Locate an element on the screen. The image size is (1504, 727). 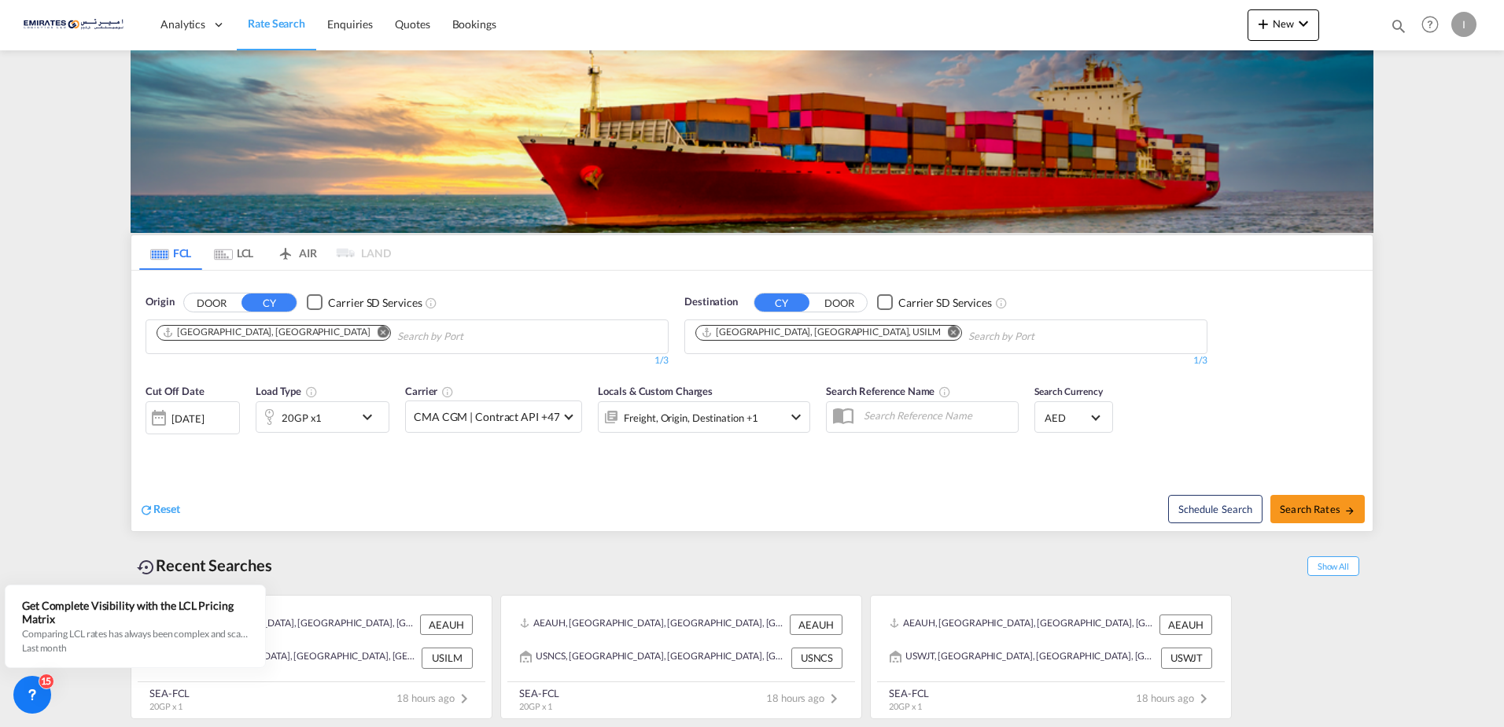
div: Wilmington, NC, USILM is located at coordinates (820, 332).